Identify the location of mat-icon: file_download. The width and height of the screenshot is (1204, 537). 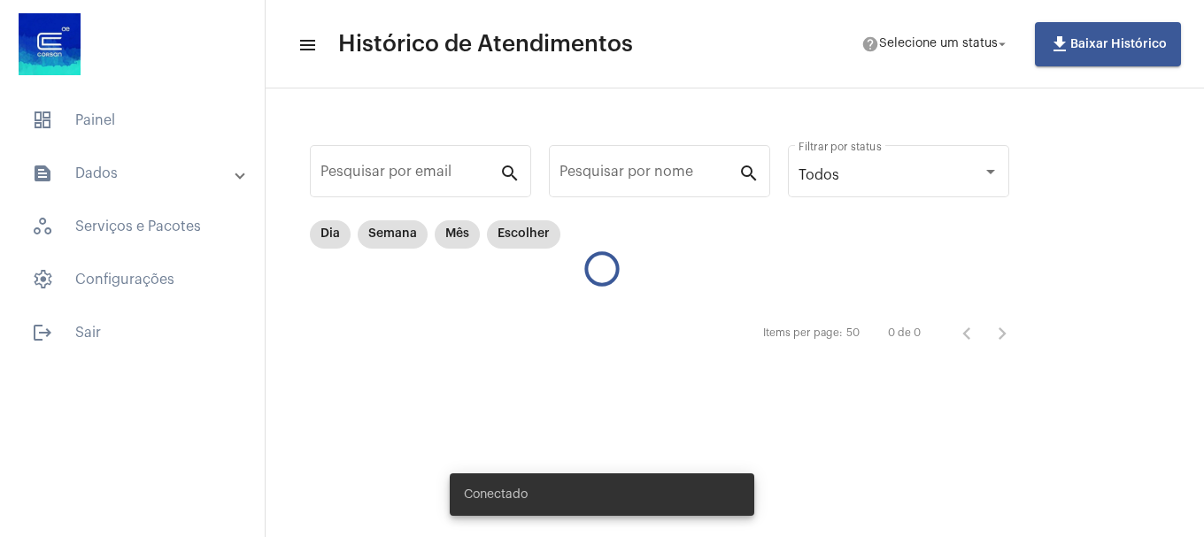
(1059, 44).